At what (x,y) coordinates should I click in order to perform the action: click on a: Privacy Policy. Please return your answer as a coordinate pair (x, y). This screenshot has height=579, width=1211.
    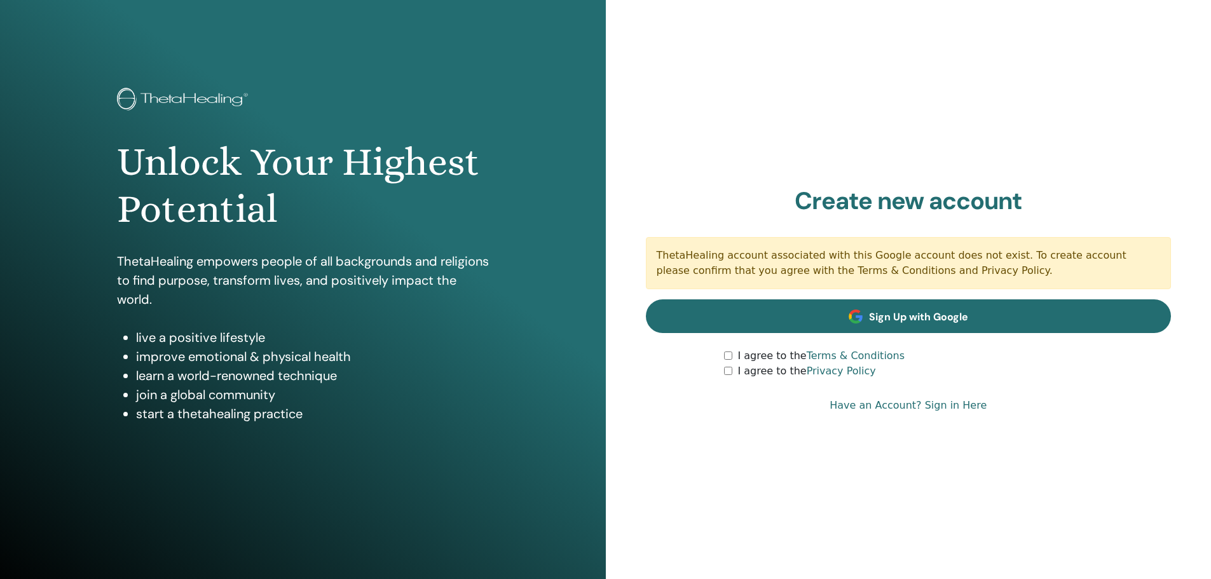
    Looking at the image, I should click on (841, 371).